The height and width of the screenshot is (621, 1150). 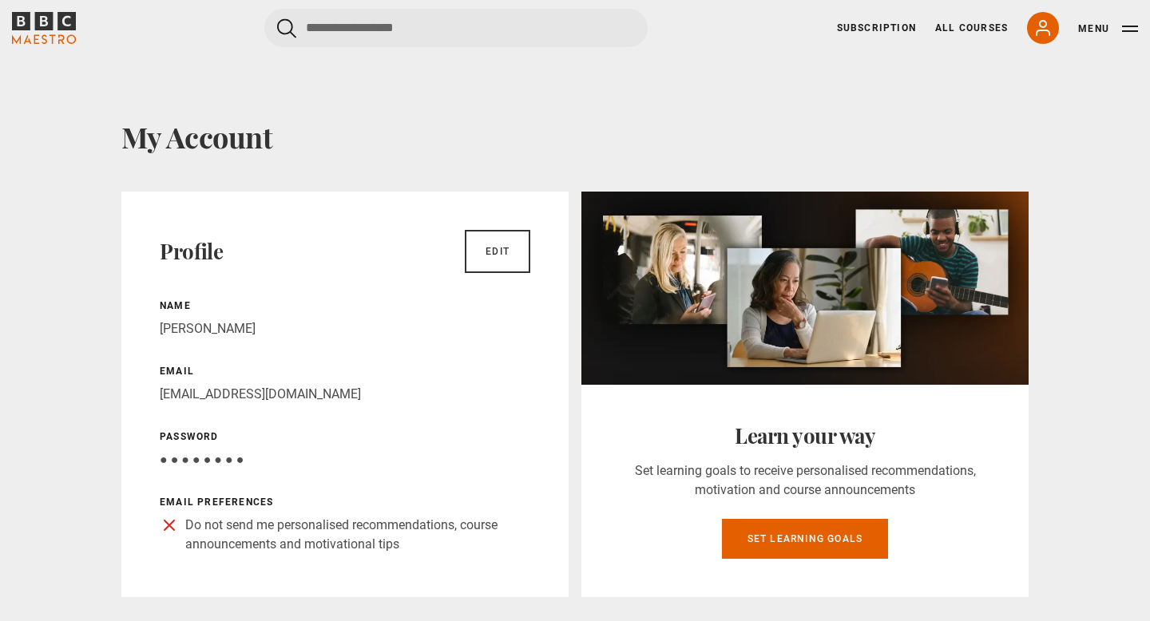 What do you see at coordinates (287, 28) in the screenshot?
I see `button: Submit the search query` at bounding box center [287, 28].